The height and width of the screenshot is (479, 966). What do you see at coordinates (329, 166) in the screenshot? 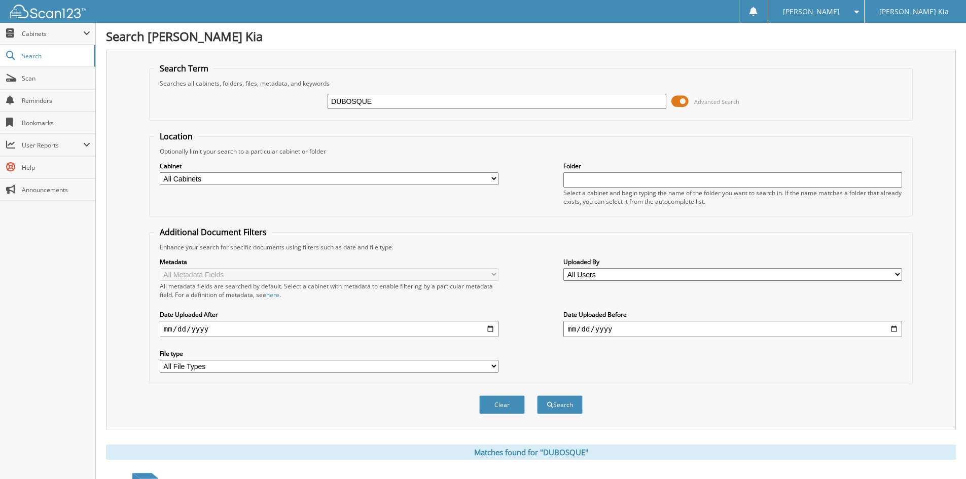
I see `label: Cabinet` at bounding box center [329, 166].